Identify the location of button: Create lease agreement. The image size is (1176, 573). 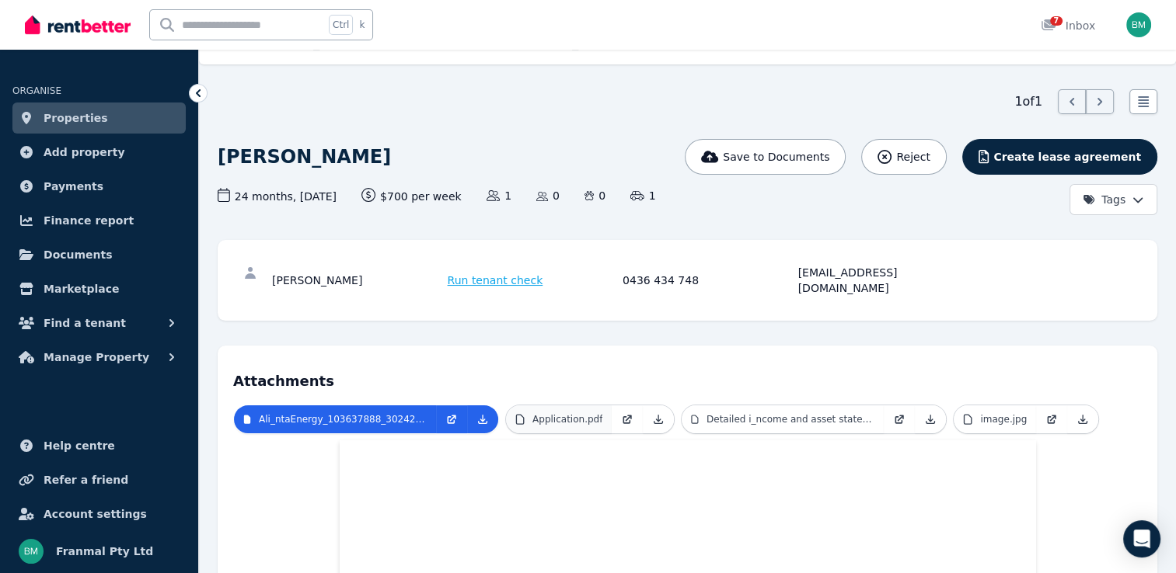
(1059, 157).